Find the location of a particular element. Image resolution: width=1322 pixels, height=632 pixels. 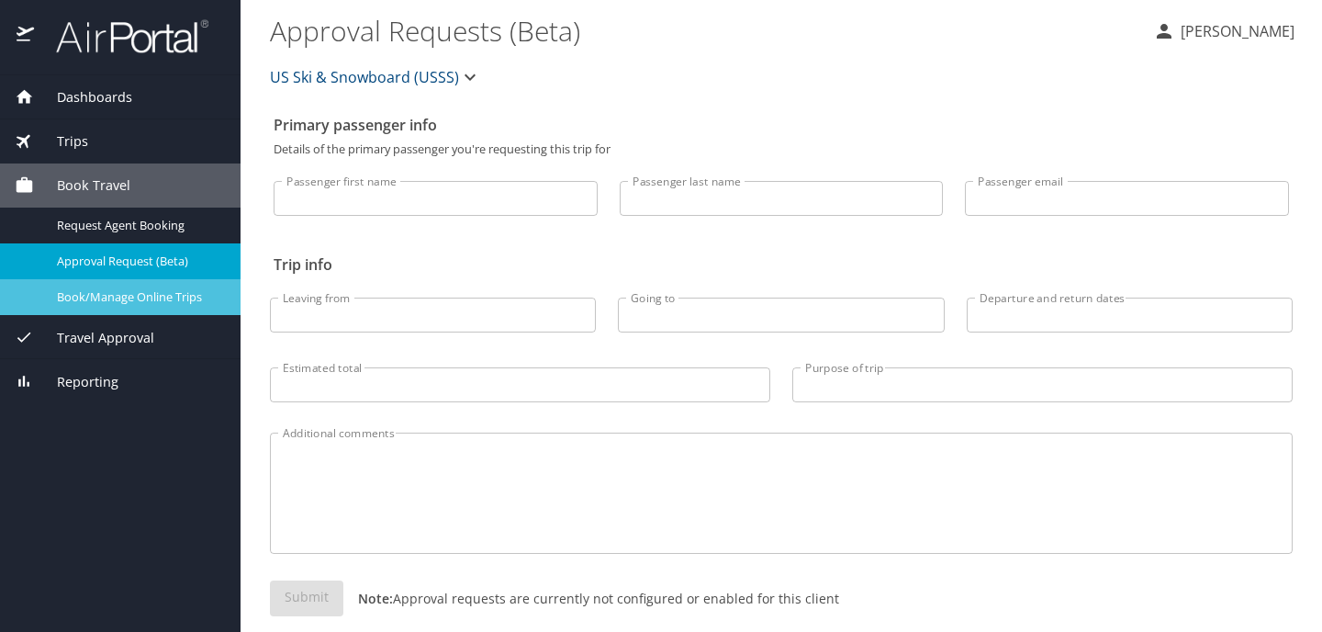

h1: Approval Requests (Beta) is located at coordinates (704, 30).